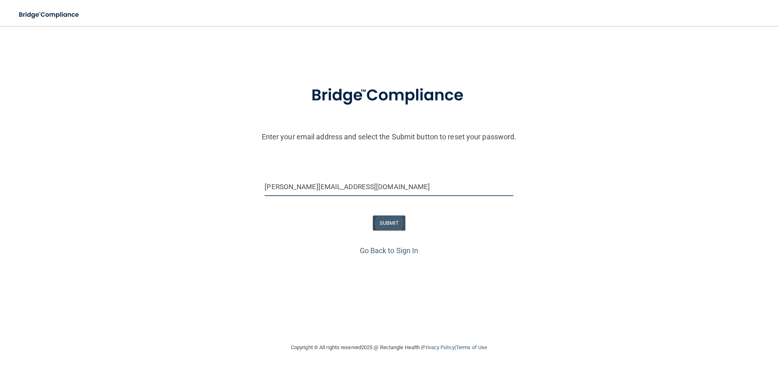 This screenshot has width=778, height=369. Describe the element at coordinates (389, 223) in the screenshot. I see `button: SUBMIT` at that location.